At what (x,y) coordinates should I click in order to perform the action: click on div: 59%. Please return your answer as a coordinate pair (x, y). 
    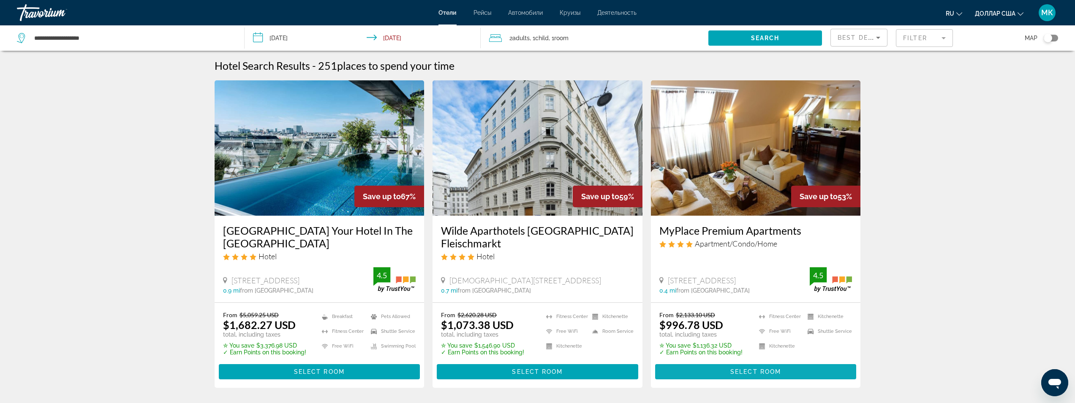
    Looking at the image, I should click on (608, 196).